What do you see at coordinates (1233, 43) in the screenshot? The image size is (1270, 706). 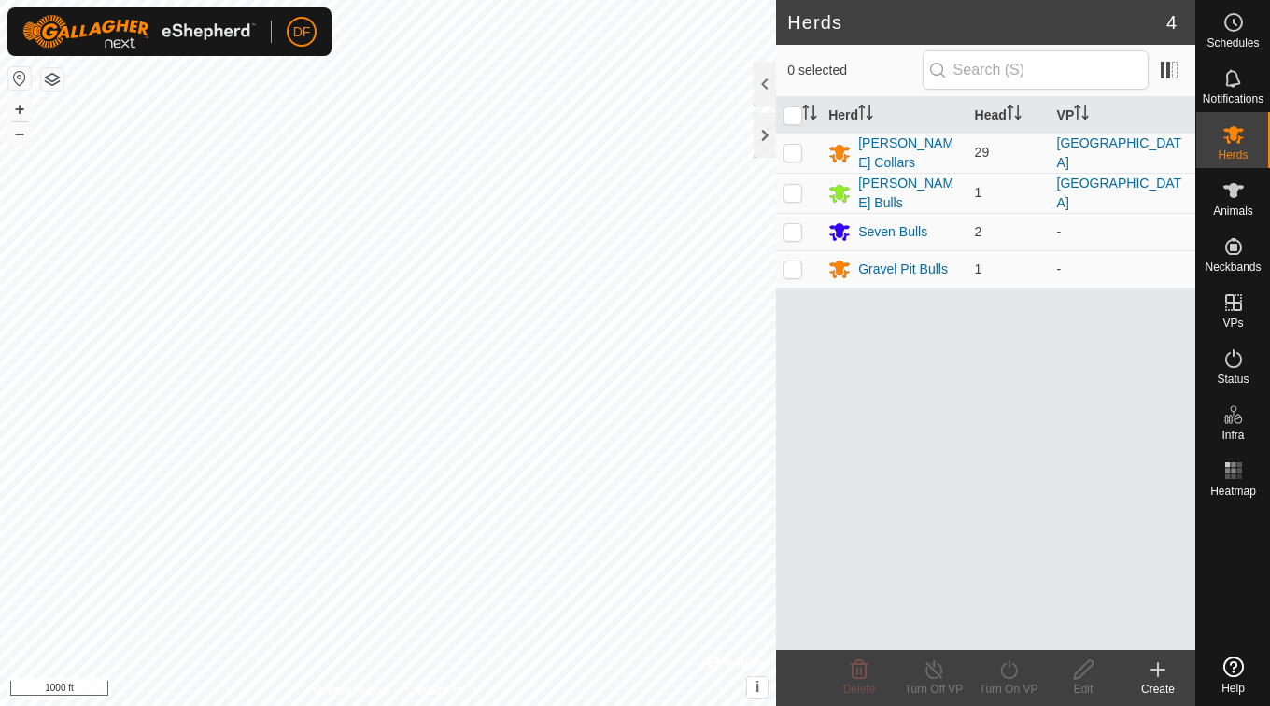 I see `span: Schedules` at bounding box center [1233, 43].